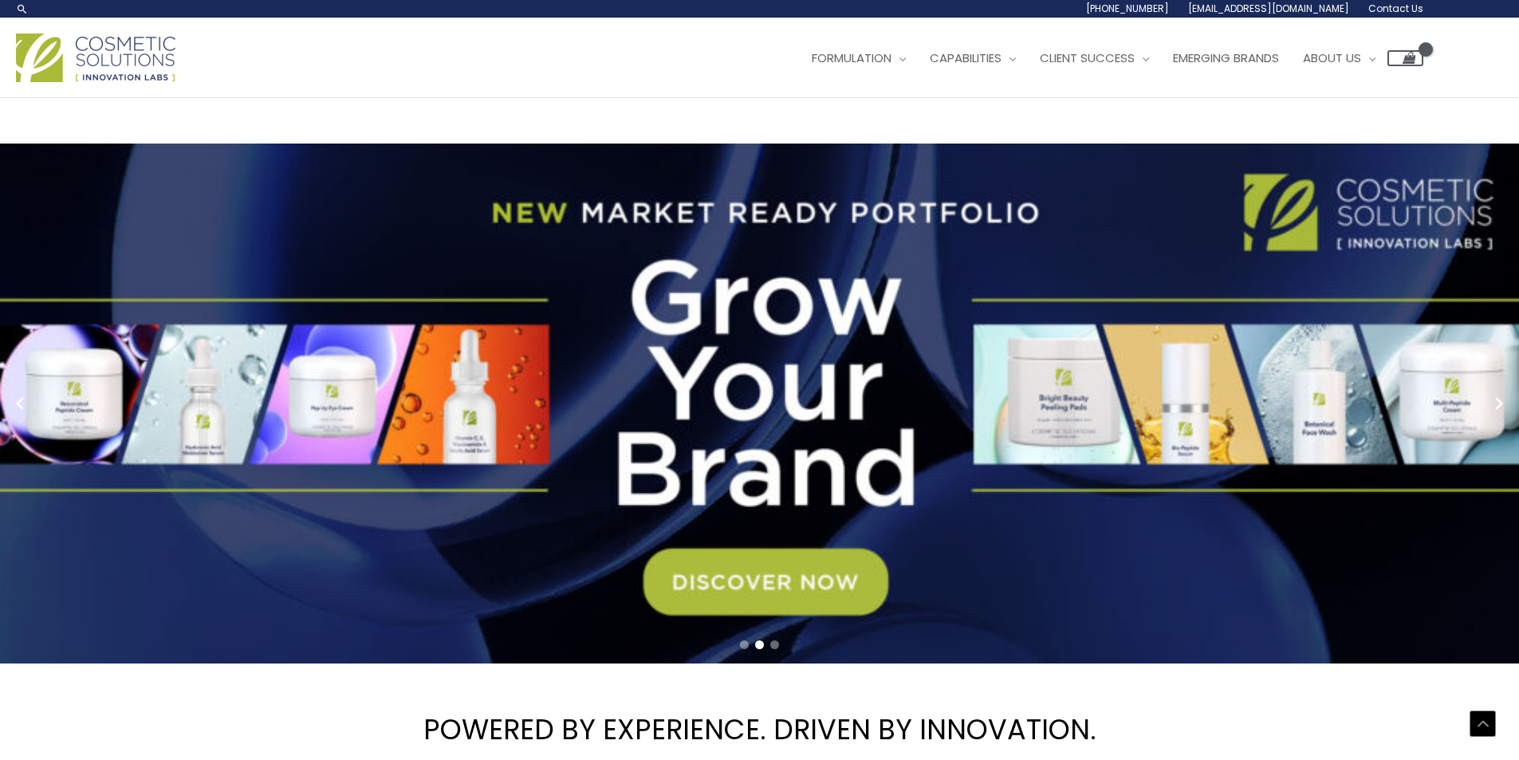 Image resolution: width=1519 pixels, height=760 pixels. What do you see at coordinates (1225, 58) in the screenshot?
I see `a: Emerging Brands` at bounding box center [1225, 58].